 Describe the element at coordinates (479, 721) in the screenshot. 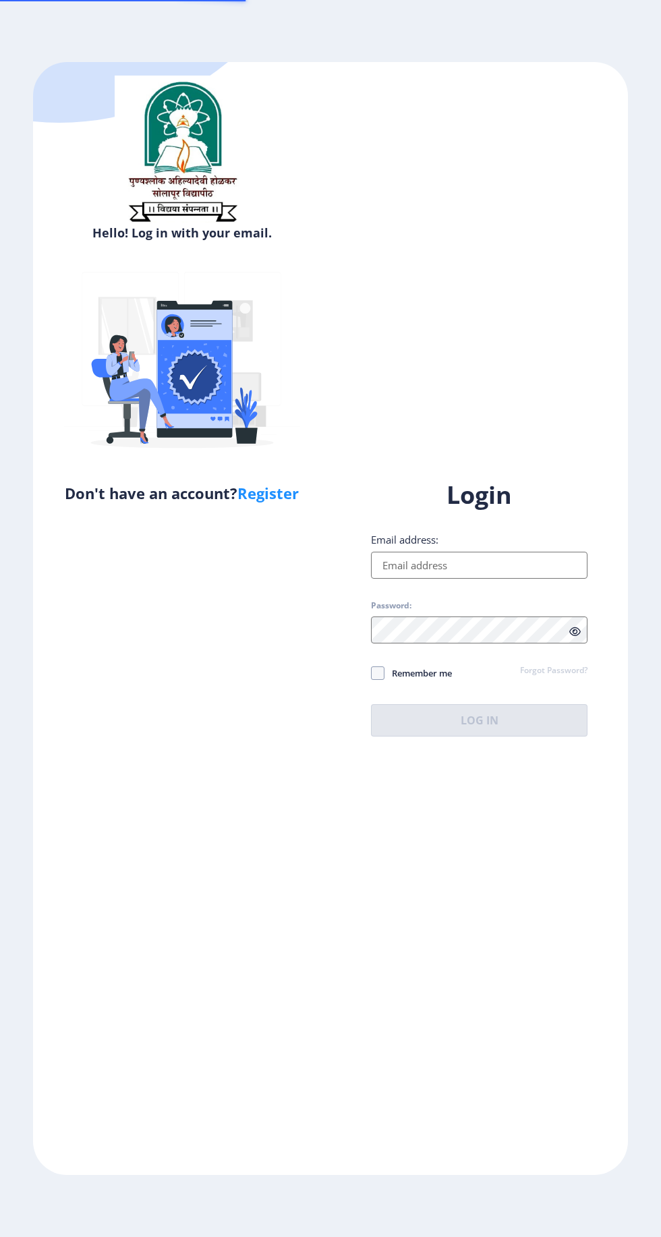

I see `button: Log In` at that location.